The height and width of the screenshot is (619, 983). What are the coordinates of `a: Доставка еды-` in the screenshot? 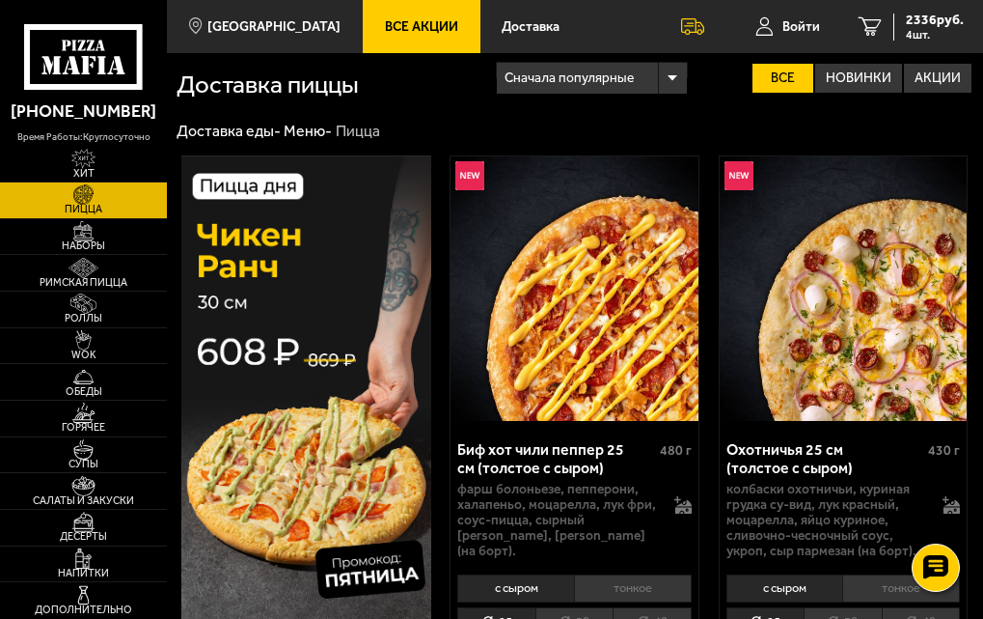 It's located at (229, 130).